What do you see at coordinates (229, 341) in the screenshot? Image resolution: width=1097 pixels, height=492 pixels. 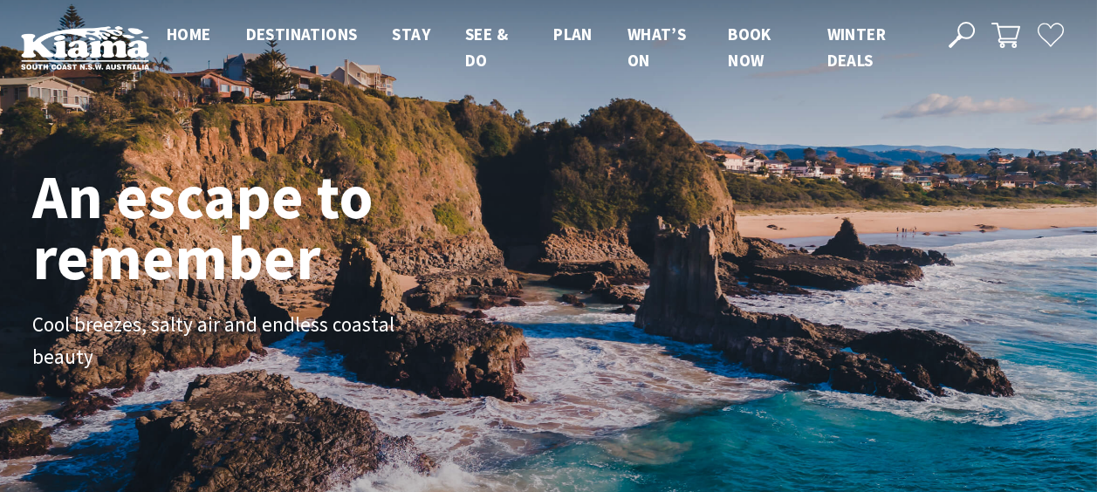 I see `p: Cool breezes, salty air and endless coastal beauty` at bounding box center [229, 341].